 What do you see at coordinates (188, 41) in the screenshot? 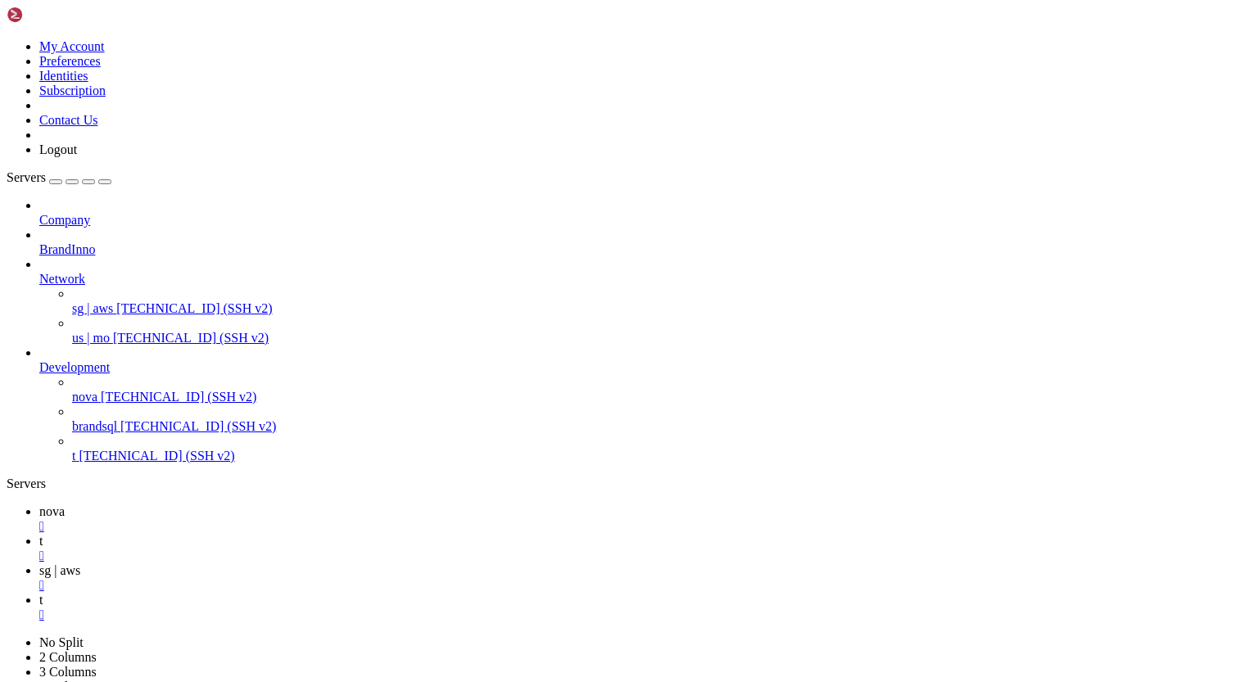
I see `span: 建` at bounding box center [188, 41].